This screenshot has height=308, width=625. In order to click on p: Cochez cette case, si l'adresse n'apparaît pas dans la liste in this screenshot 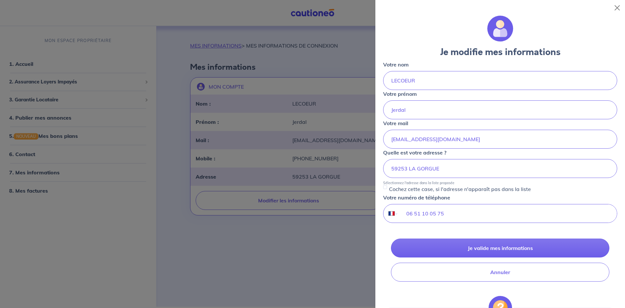, I will do `click(460, 189)`.